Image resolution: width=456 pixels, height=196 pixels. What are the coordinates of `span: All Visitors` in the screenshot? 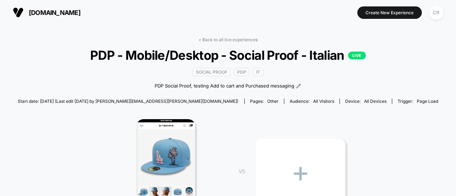 It's located at (323, 101).